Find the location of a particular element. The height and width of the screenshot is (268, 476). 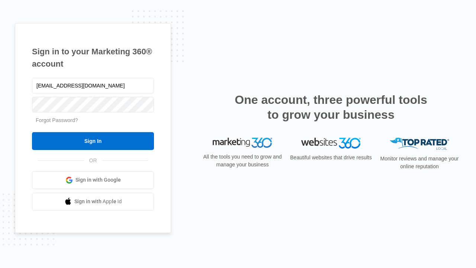

h1: Sign in to your Marketing 360® account is located at coordinates (93, 58).